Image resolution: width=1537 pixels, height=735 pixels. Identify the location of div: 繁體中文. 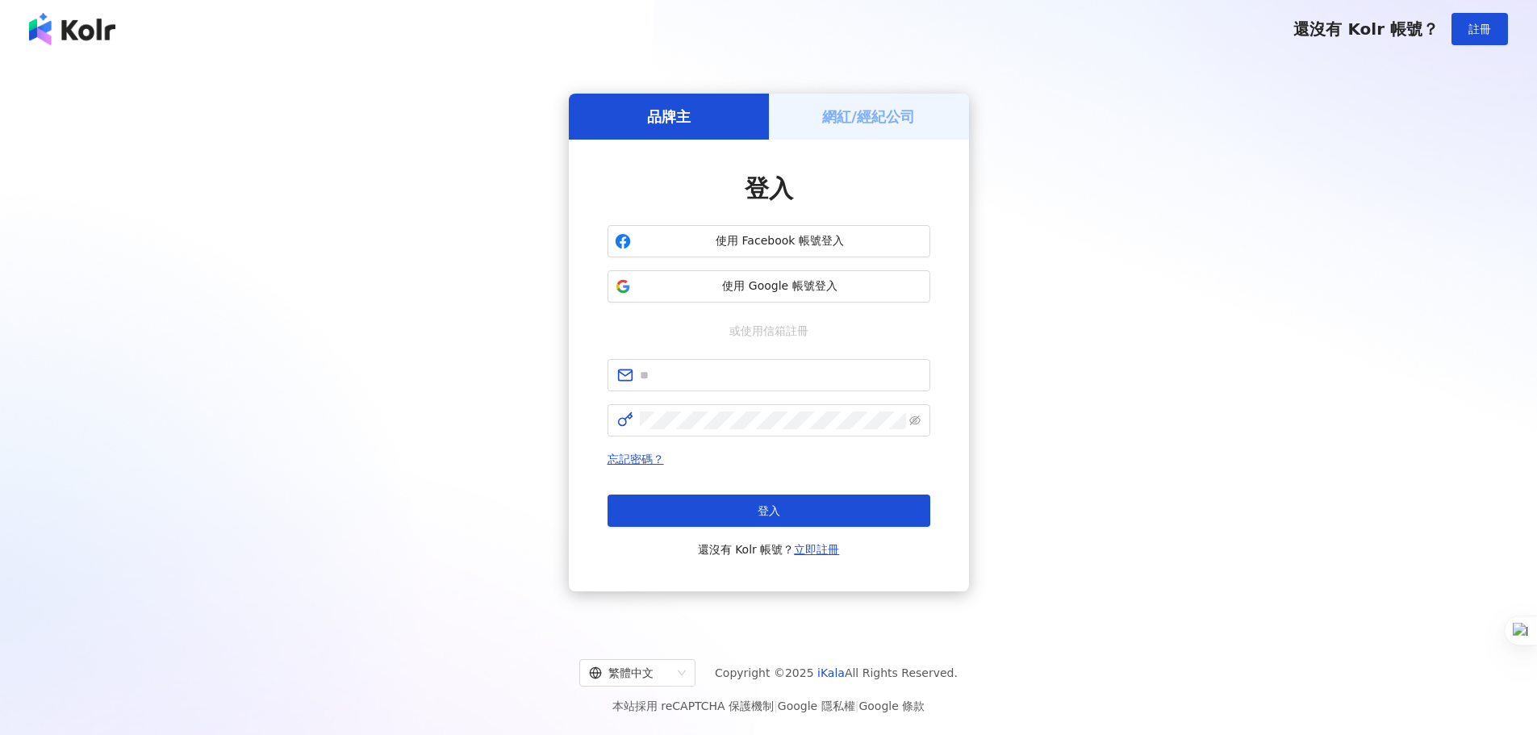
(630, 673).